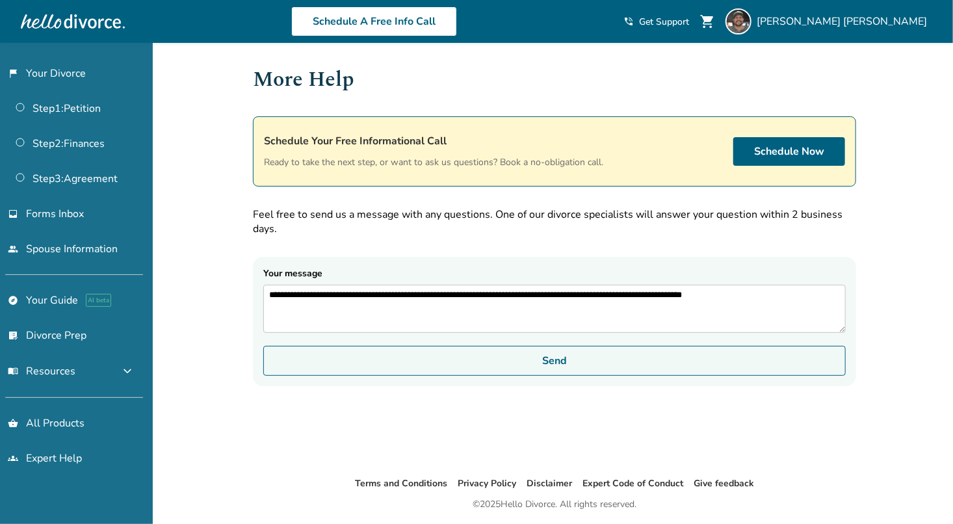 This screenshot has width=953, height=524. I want to click on span: groups, so click(13, 458).